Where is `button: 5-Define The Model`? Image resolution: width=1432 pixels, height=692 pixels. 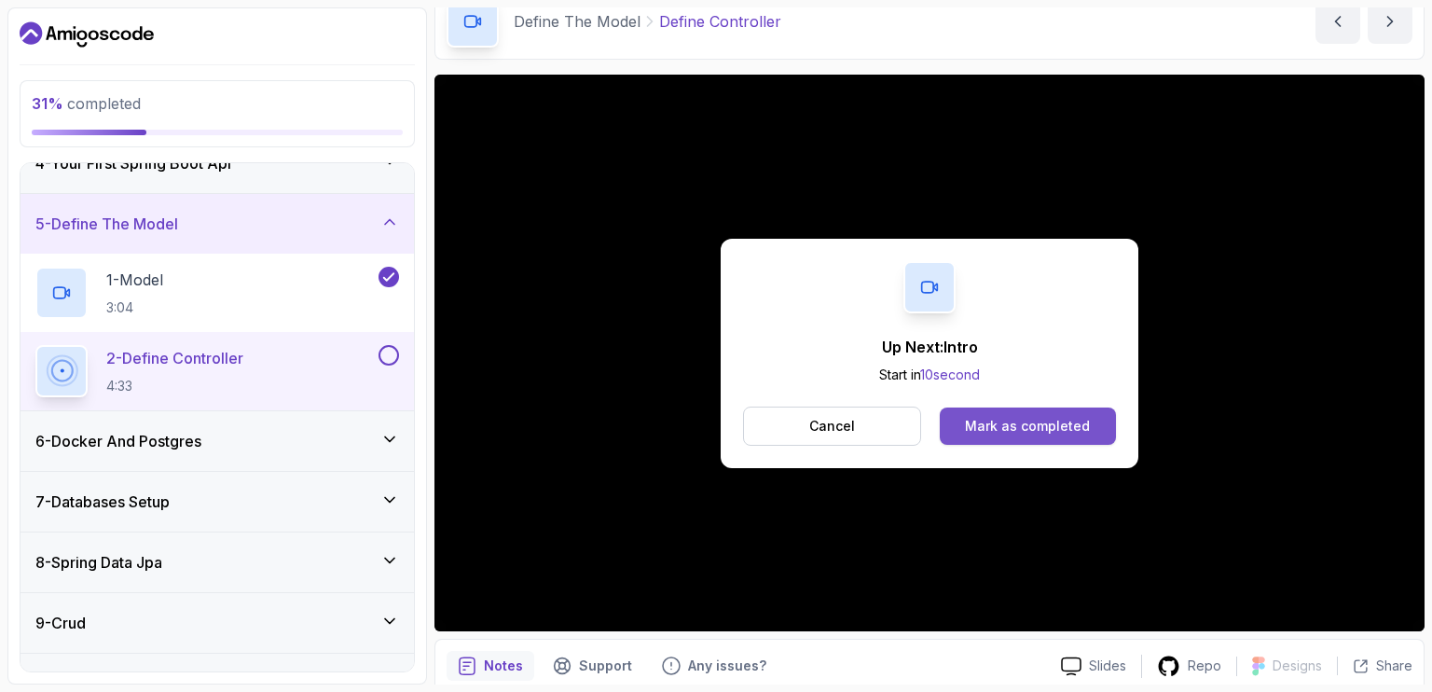
button: 5-Define The Model is located at coordinates (217, 224).